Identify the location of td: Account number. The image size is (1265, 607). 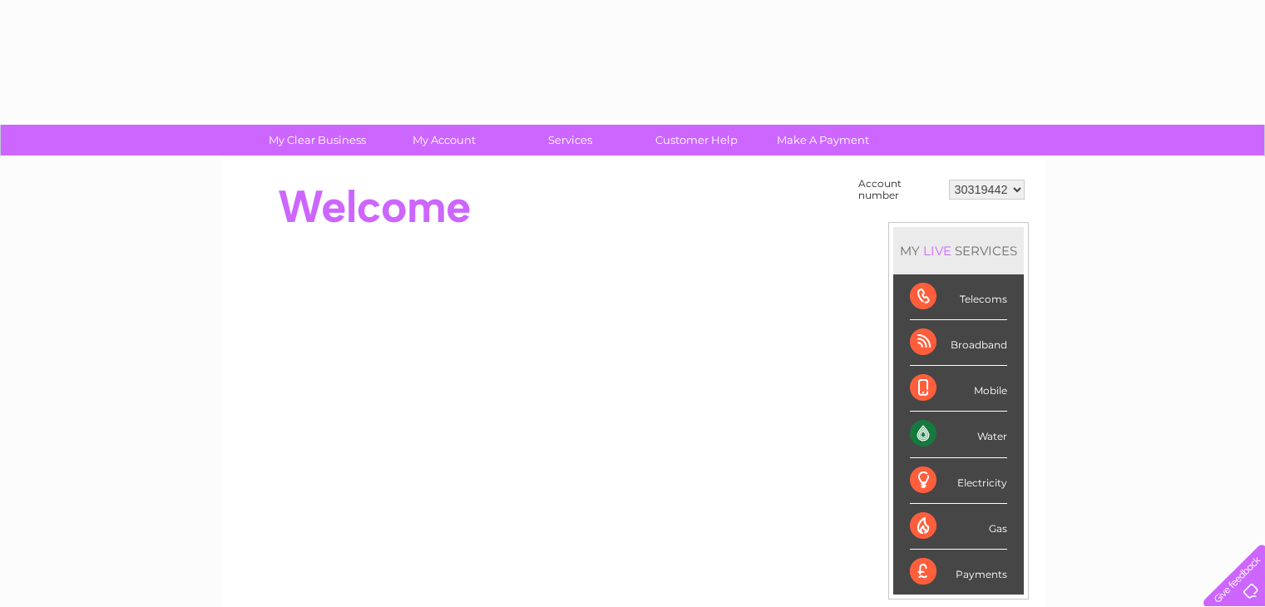
(899, 190).